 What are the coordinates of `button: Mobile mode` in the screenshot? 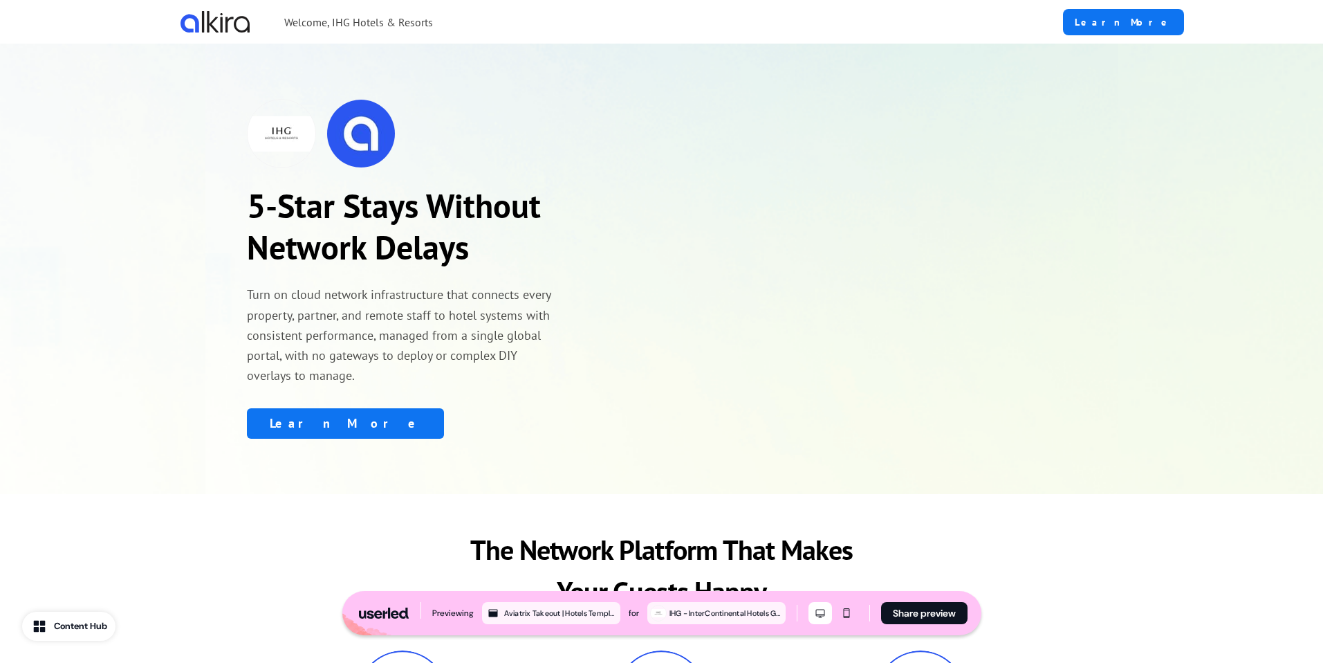 It's located at (846, 613).